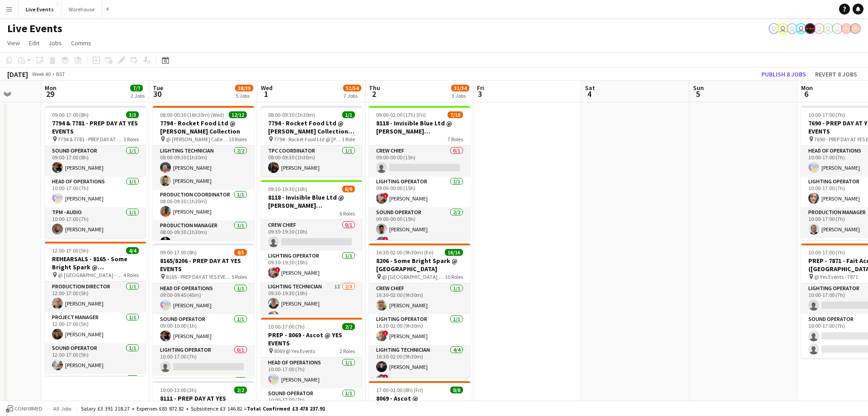  What do you see at coordinates (55, 43) in the screenshot?
I see `span: Jobs` at bounding box center [55, 43].